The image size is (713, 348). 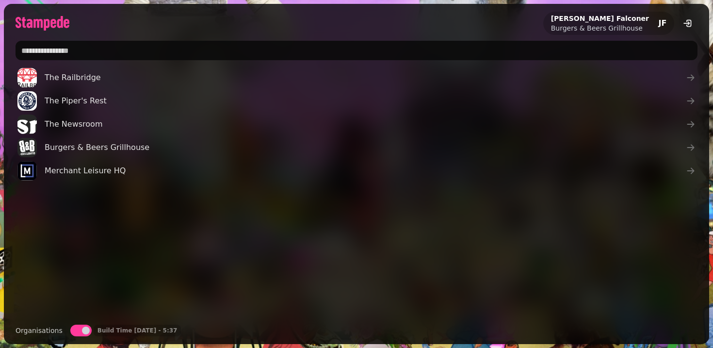 What do you see at coordinates (85, 171) in the screenshot?
I see `span: Merchant Leisure HQ` at bounding box center [85, 171].